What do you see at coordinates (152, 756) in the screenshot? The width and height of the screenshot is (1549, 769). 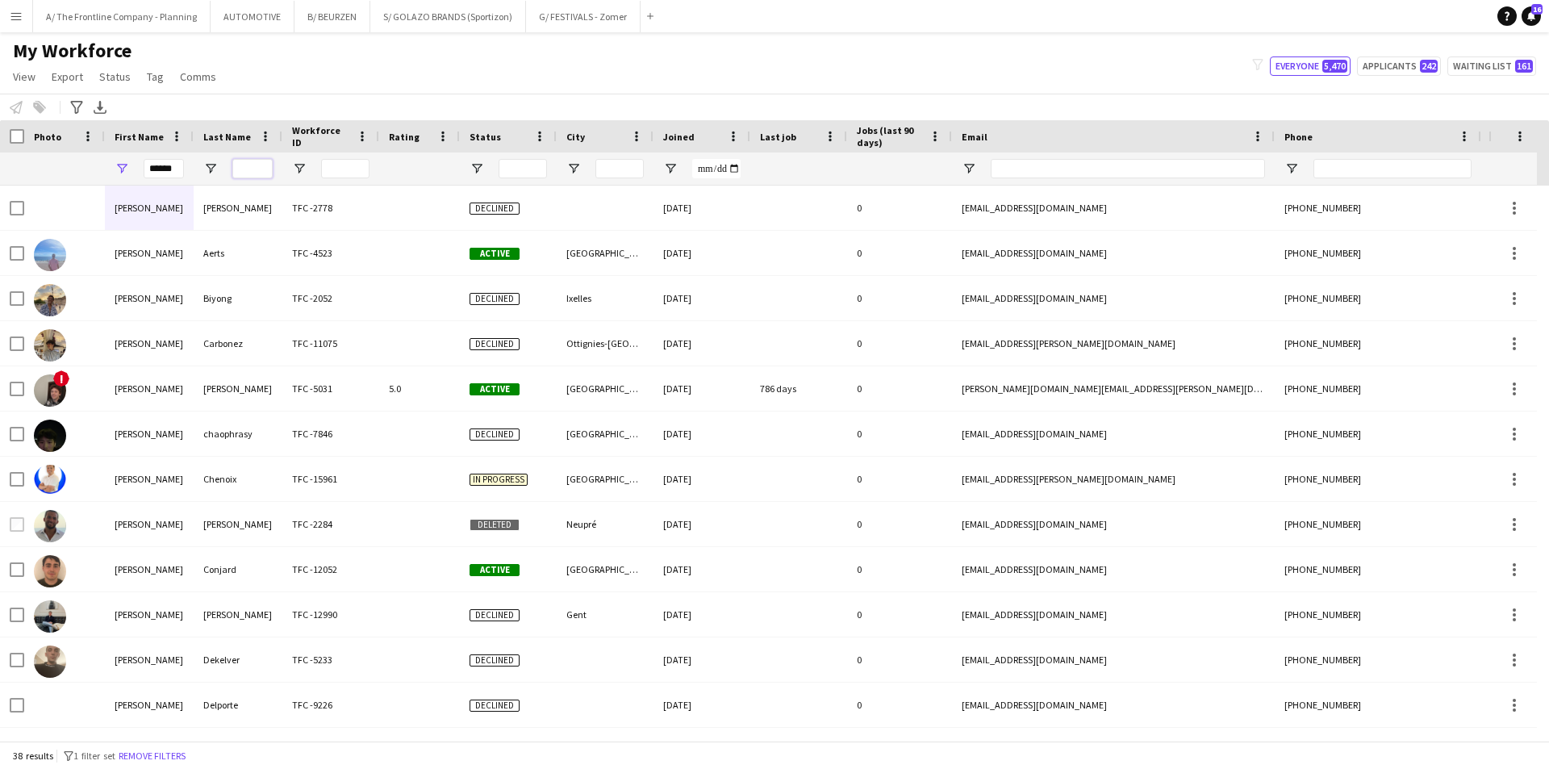 I see `button: Remove filters` at bounding box center [152, 756].